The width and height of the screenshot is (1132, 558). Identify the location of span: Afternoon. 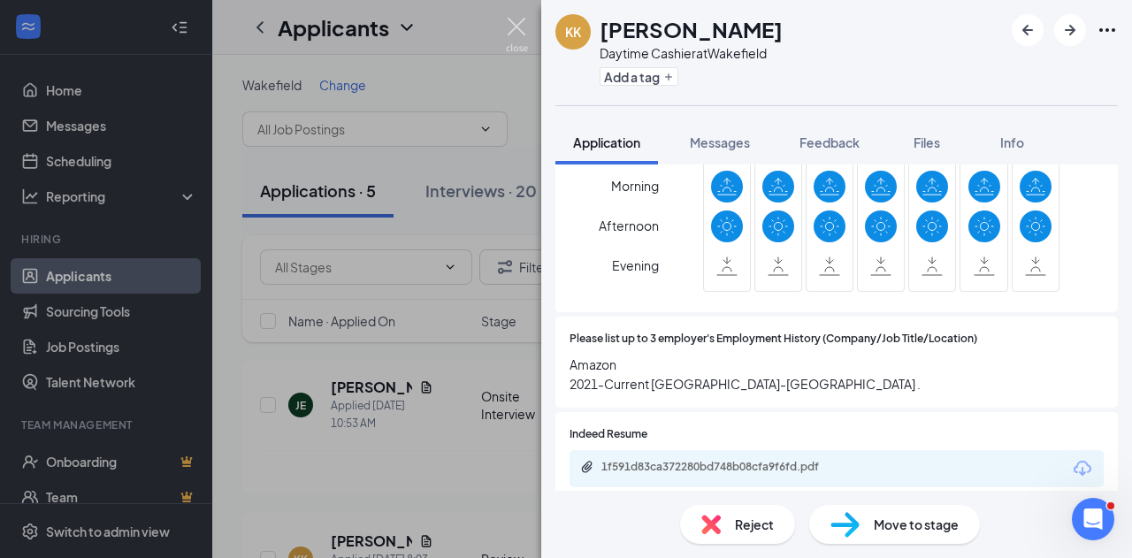
(629, 226).